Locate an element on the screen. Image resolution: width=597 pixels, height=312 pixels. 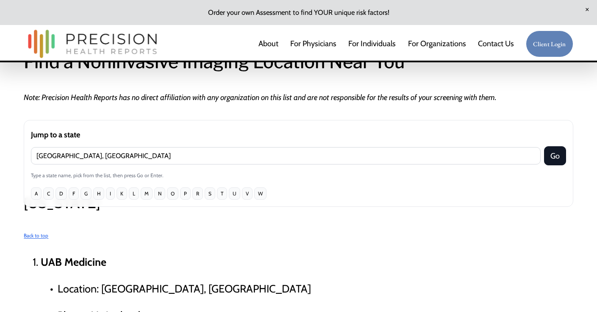
button: L is located at coordinates (134, 193).